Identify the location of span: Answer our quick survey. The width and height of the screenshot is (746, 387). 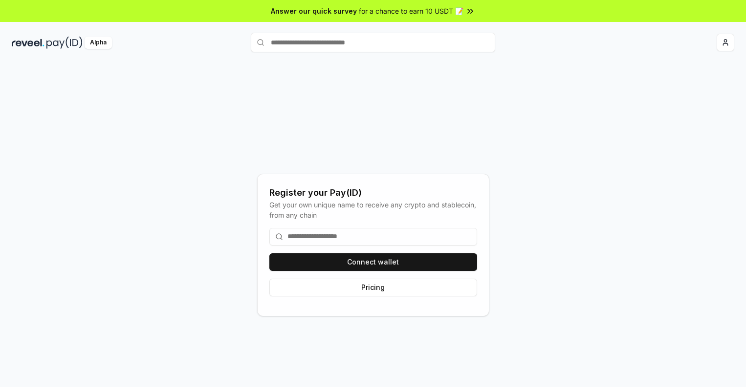
(314, 11).